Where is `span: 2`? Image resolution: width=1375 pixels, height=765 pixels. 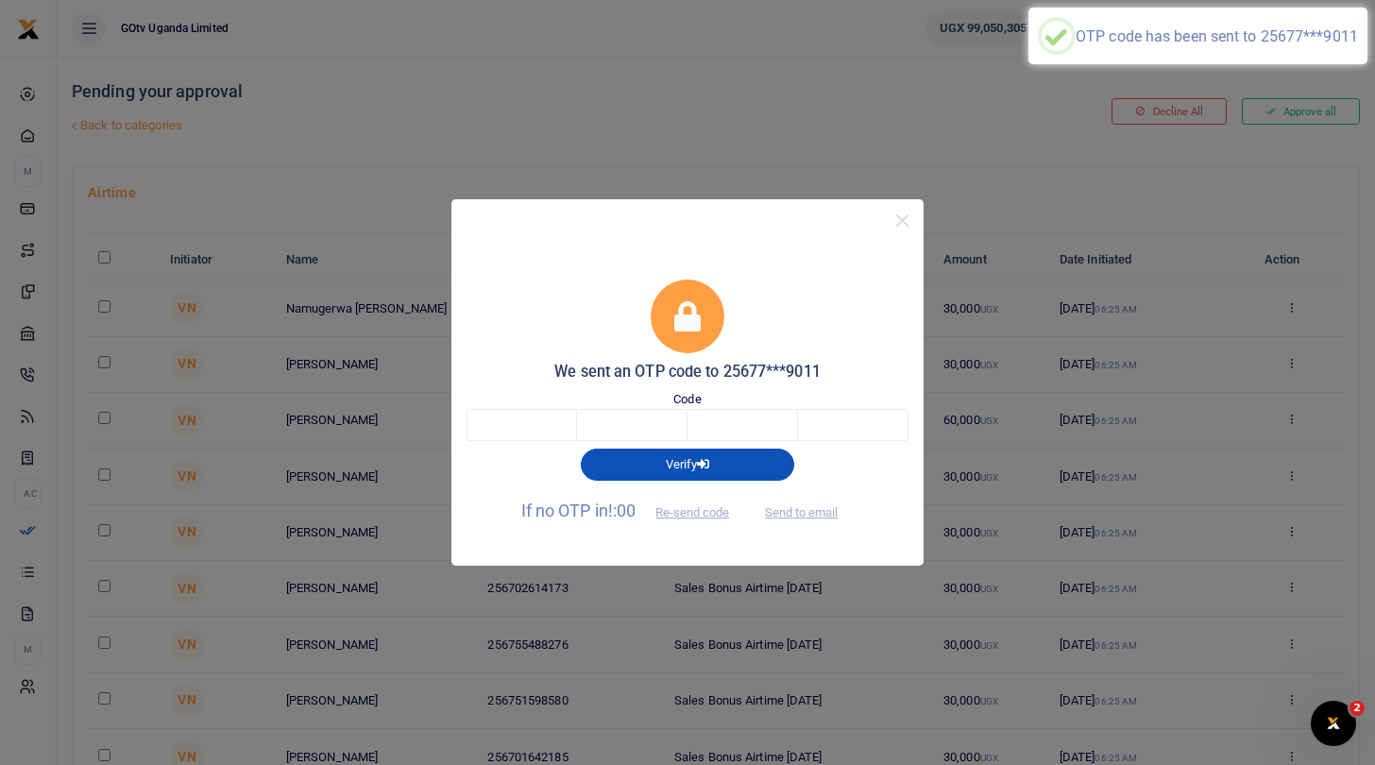 span: 2 is located at coordinates (1357, 708).